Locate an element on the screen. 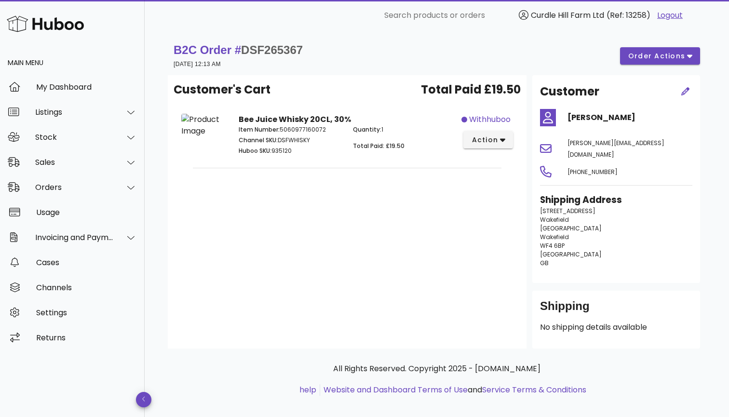  span: action is located at coordinates (485, 140).